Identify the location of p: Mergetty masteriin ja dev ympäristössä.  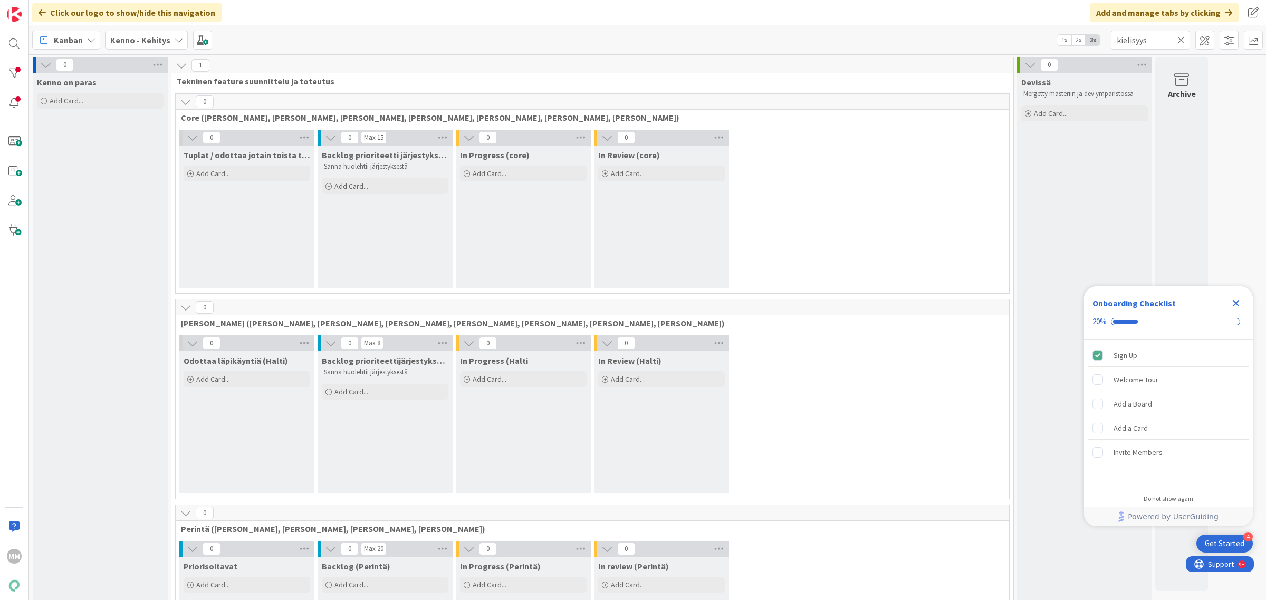
(1084, 94).